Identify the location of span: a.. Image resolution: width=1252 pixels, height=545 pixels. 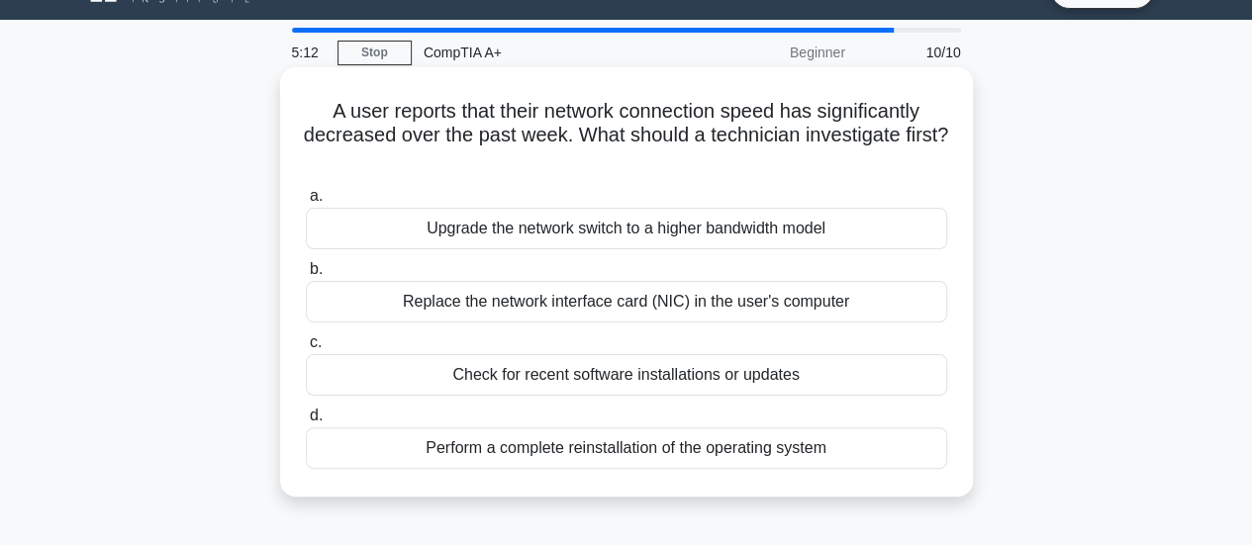
(316, 195).